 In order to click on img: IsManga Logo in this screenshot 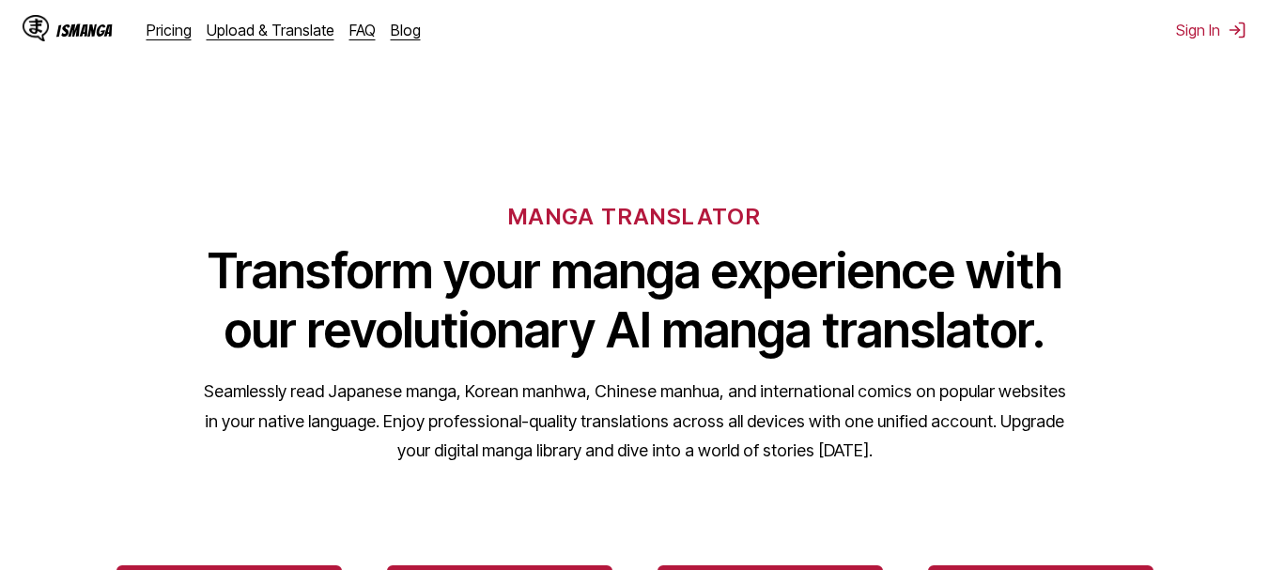, I will do `click(36, 28)`.